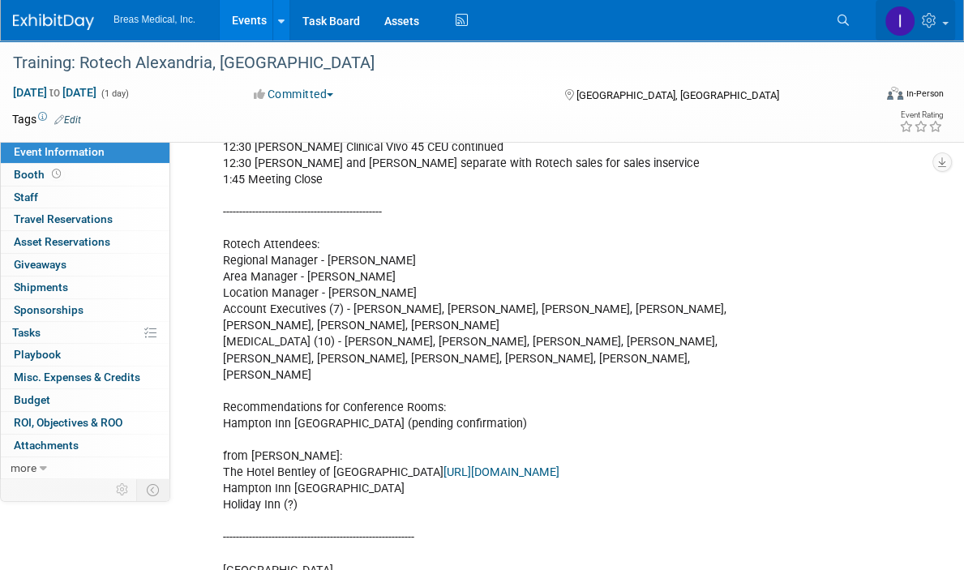 This screenshot has width=964, height=570. I want to click on a: ROI, Objectives & ROO, so click(85, 422).